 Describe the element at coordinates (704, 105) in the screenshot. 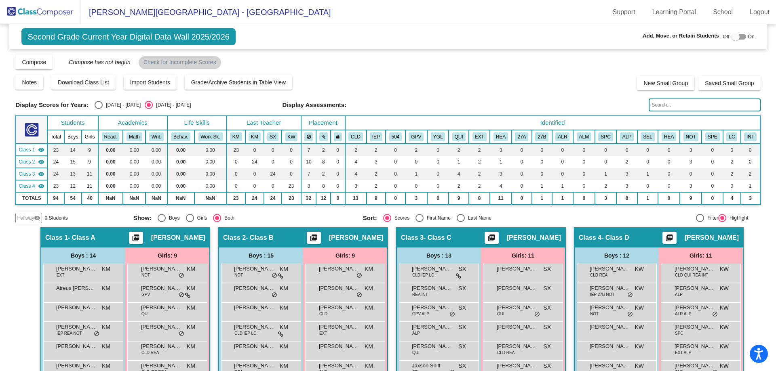

I see `input: Search...` at that location.